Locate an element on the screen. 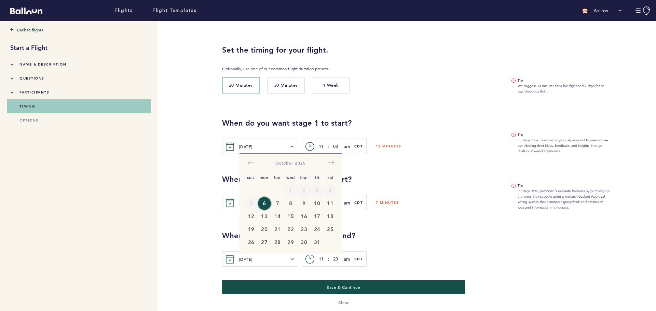 This screenshot has height=311, width=656. td: Thursday, October 16, 2025 is located at coordinates (304, 217).